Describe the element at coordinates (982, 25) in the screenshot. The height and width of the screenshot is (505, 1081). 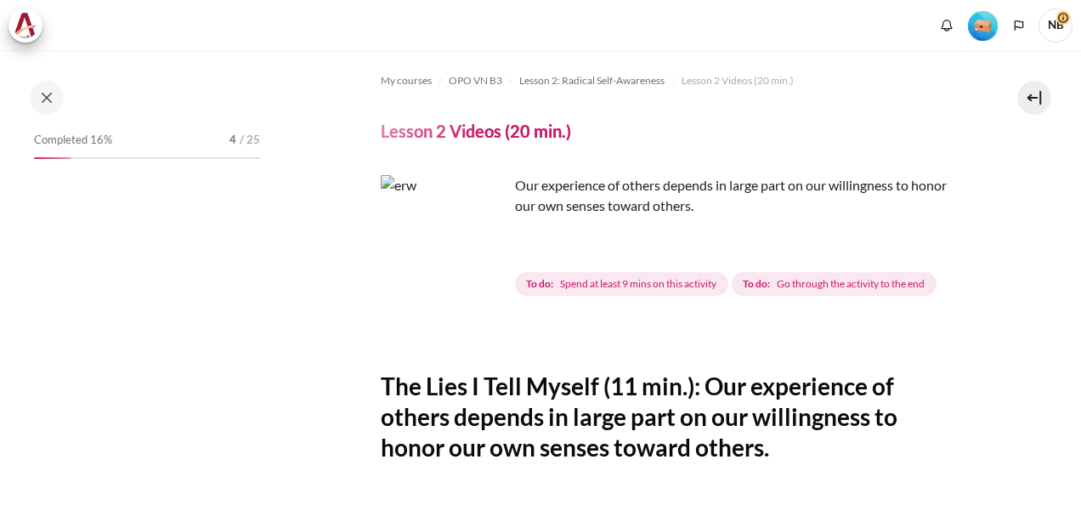
I see `a: Level #1` at that location.